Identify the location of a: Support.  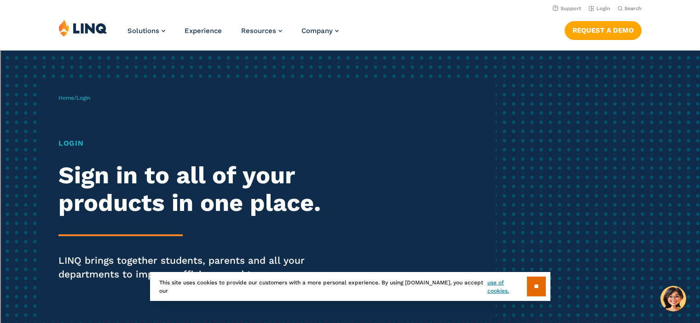
(567, 8).